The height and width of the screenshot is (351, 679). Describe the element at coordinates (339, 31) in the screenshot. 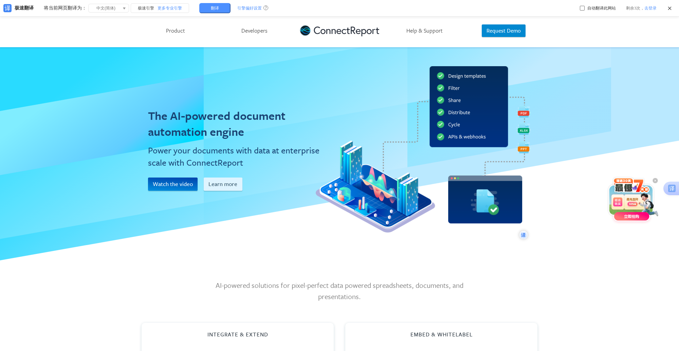

I see `a: ConnectReport home` at that location.